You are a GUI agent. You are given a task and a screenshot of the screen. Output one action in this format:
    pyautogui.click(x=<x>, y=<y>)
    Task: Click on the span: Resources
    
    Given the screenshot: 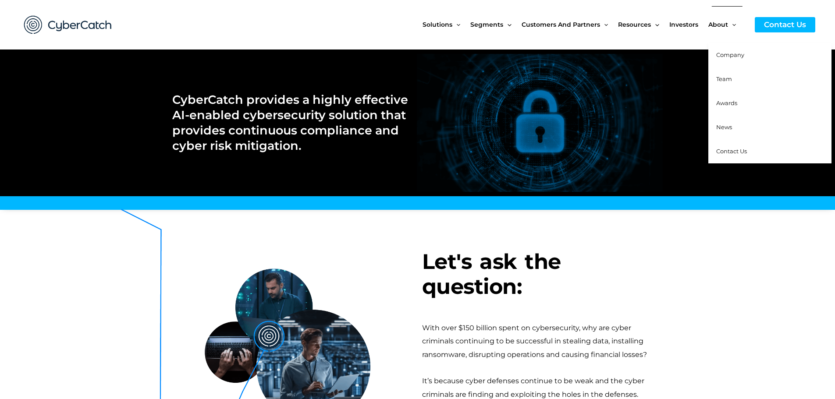 What is the action you would take?
    pyautogui.click(x=634, y=25)
    